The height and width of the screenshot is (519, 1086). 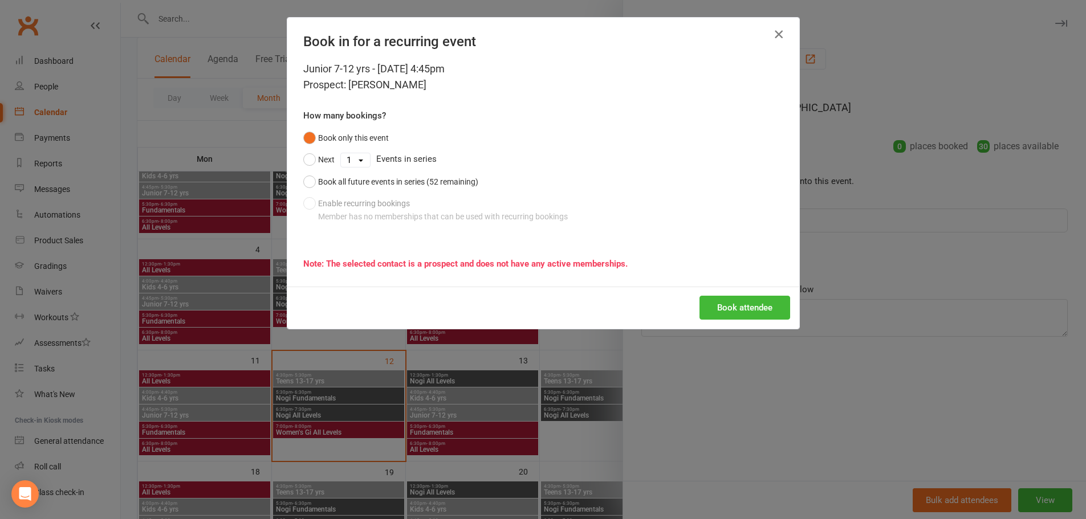 What do you see at coordinates (391, 182) in the screenshot?
I see `button: Book all future events in series (52 remaining)` at bounding box center [391, 182].